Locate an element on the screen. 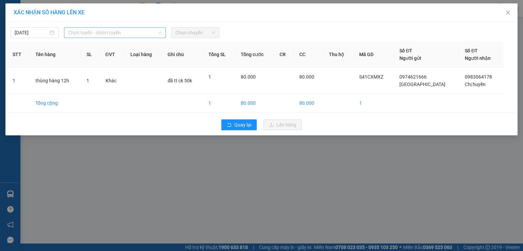 This screenshot has width=523, height=251. span: 0974621666 is located at coordinates (413, 77).